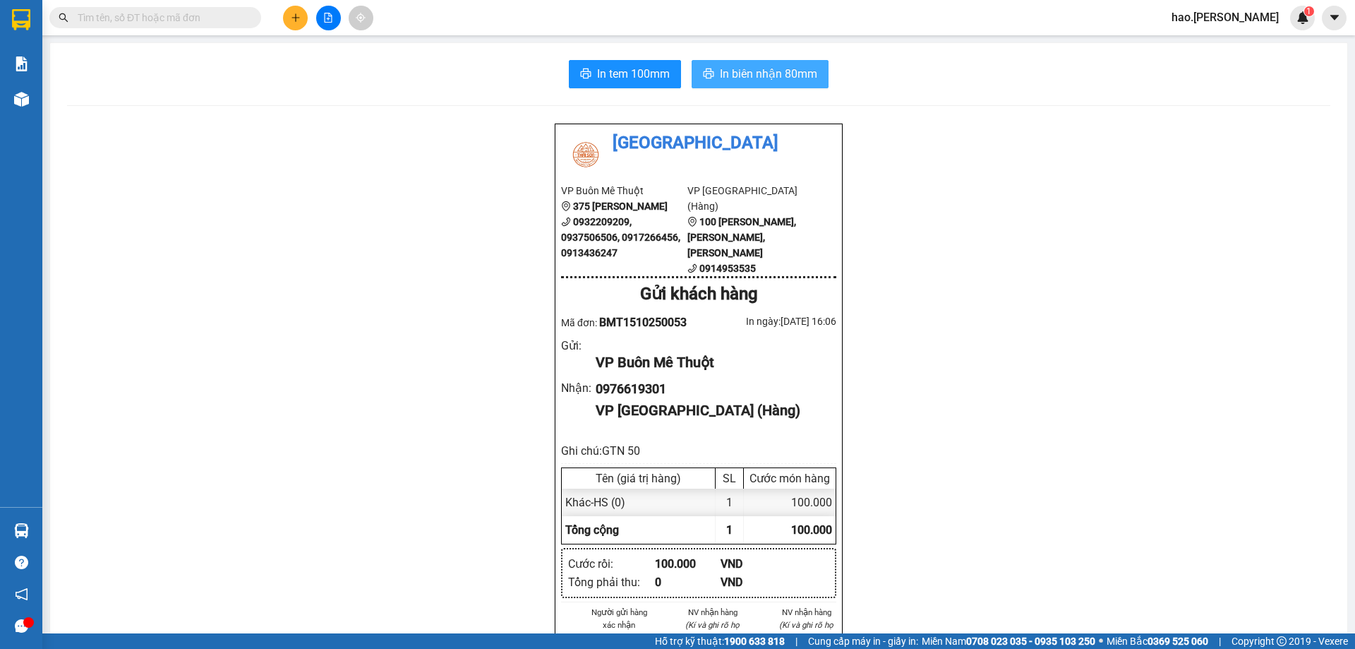  Describe the element at coordinates (720, 641) in the screenshot. I see `span: Hỗ trợ kỹ thuật:` at that location.